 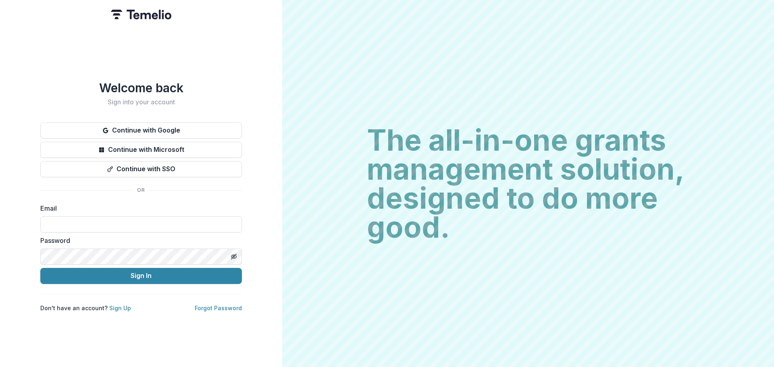 I want to click on p: Don't have an account?, so click(x=85, y=308).